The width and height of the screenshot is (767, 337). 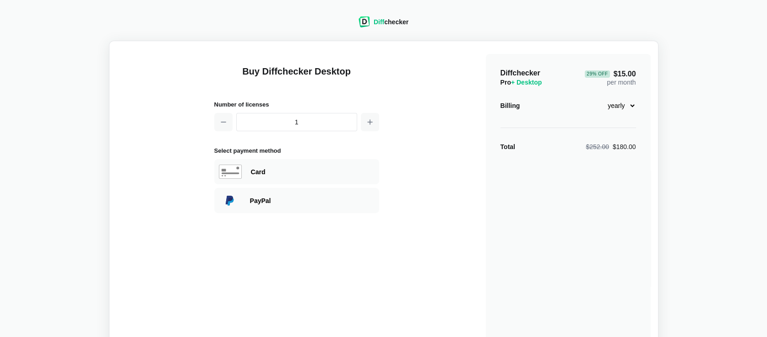 What do you see at coordinates (597, 74) in the screenshot?
I see `div: 29 % Off` at bounding box center [597, 74].